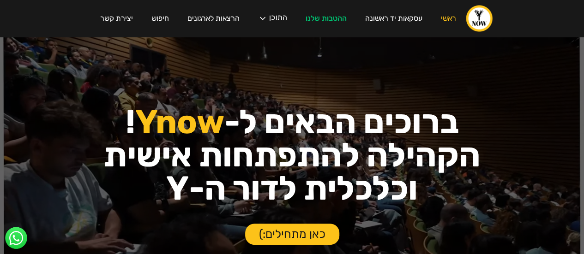  I want to click on a: ראשי, so click(448, 18).